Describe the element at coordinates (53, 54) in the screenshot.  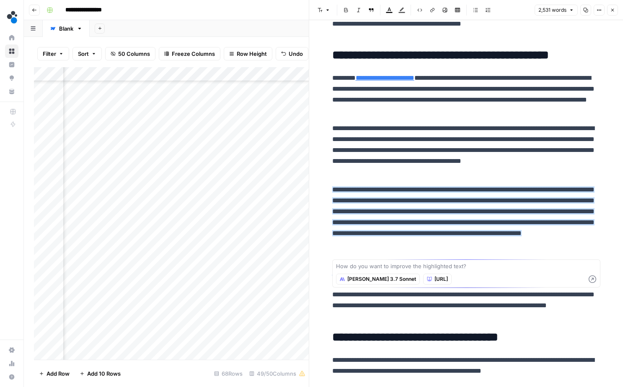
I see `button: Filter` at that location.